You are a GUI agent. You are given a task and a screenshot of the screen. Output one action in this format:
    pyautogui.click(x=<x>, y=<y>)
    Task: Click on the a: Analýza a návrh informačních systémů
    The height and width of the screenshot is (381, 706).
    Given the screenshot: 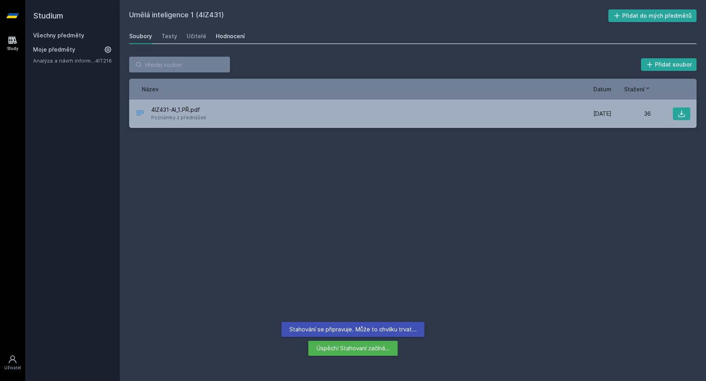 What is the action you would take?
    pyautogui.click(x=64, y=61)
    